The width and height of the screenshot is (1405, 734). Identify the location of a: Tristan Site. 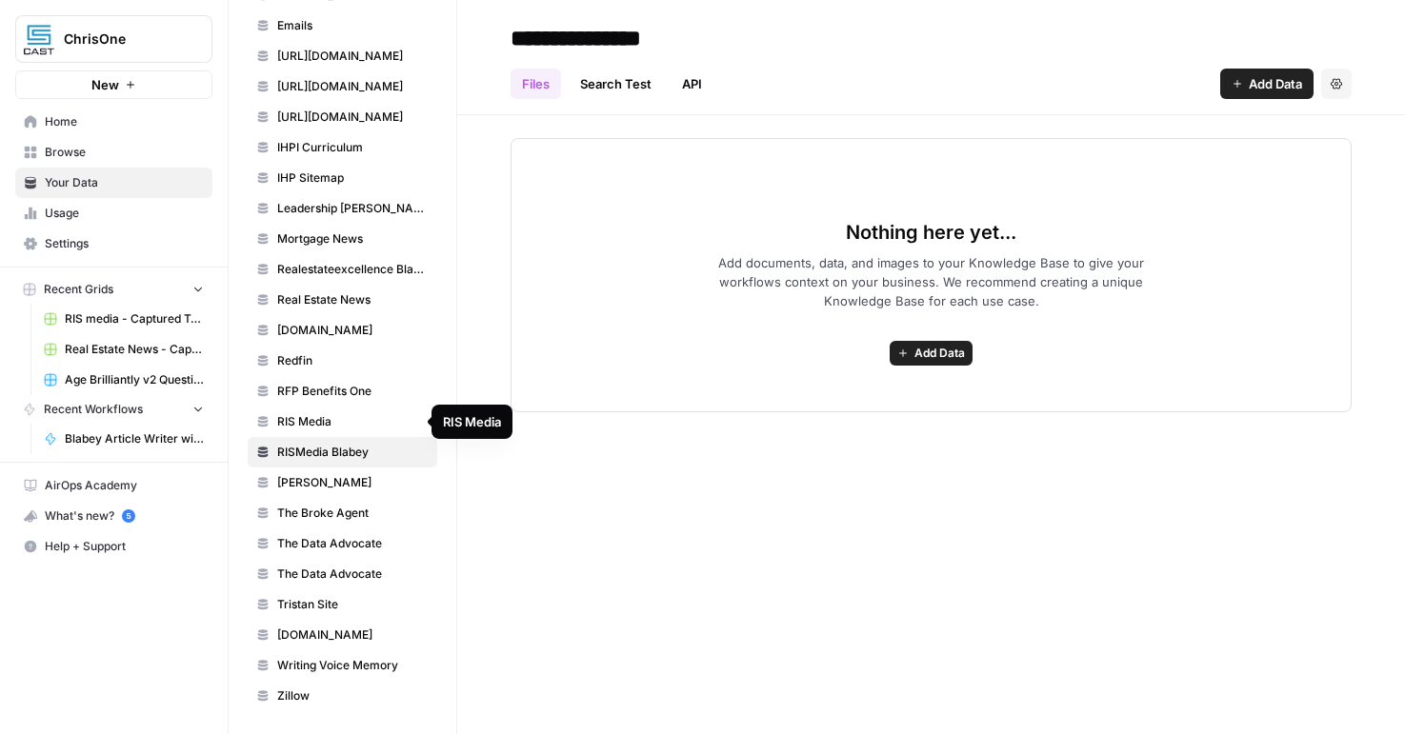
(342, 605).